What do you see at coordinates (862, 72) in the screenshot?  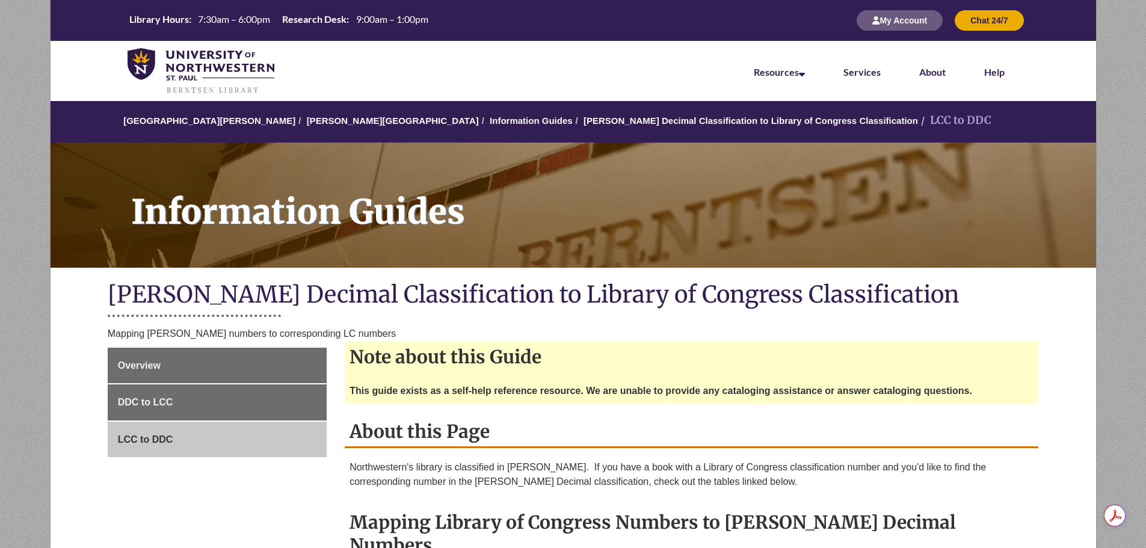 I see `a: Services` at bounding box center [862, 72].